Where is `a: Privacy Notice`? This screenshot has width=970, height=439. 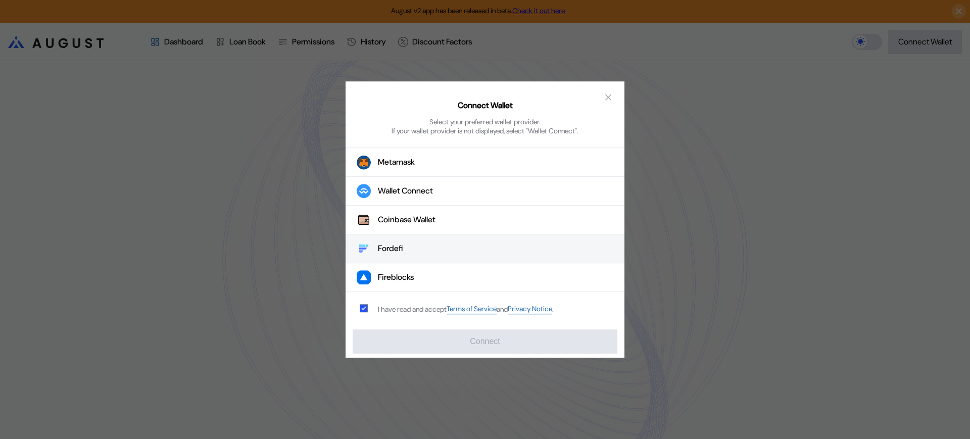 a: Privacy Notice is located at coordinates (530, 309).